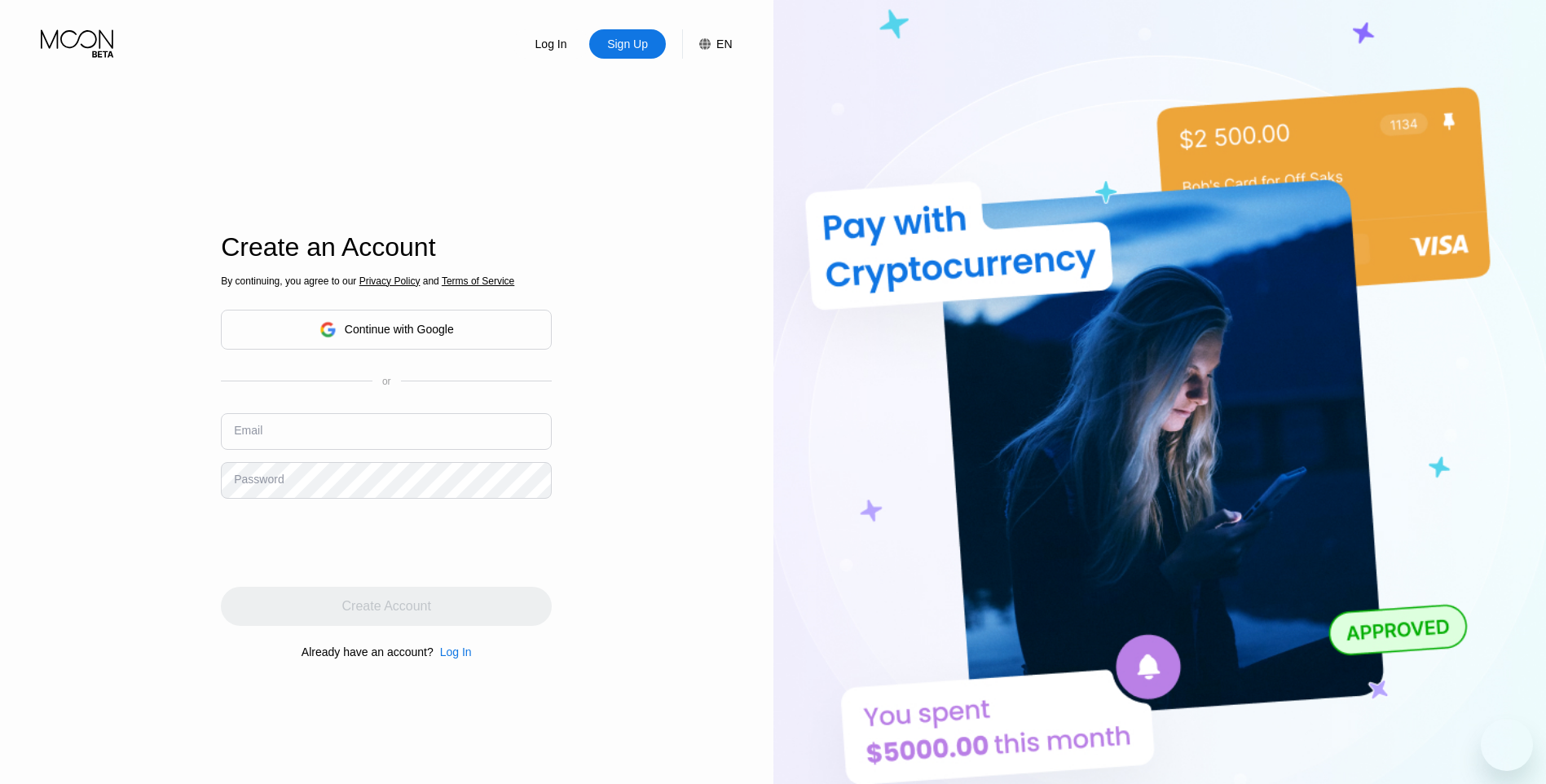  What do you see at coordinates (390, 281) in the screenshot?
I see `span: Privacy Policy` at bounding box center [390, 281].